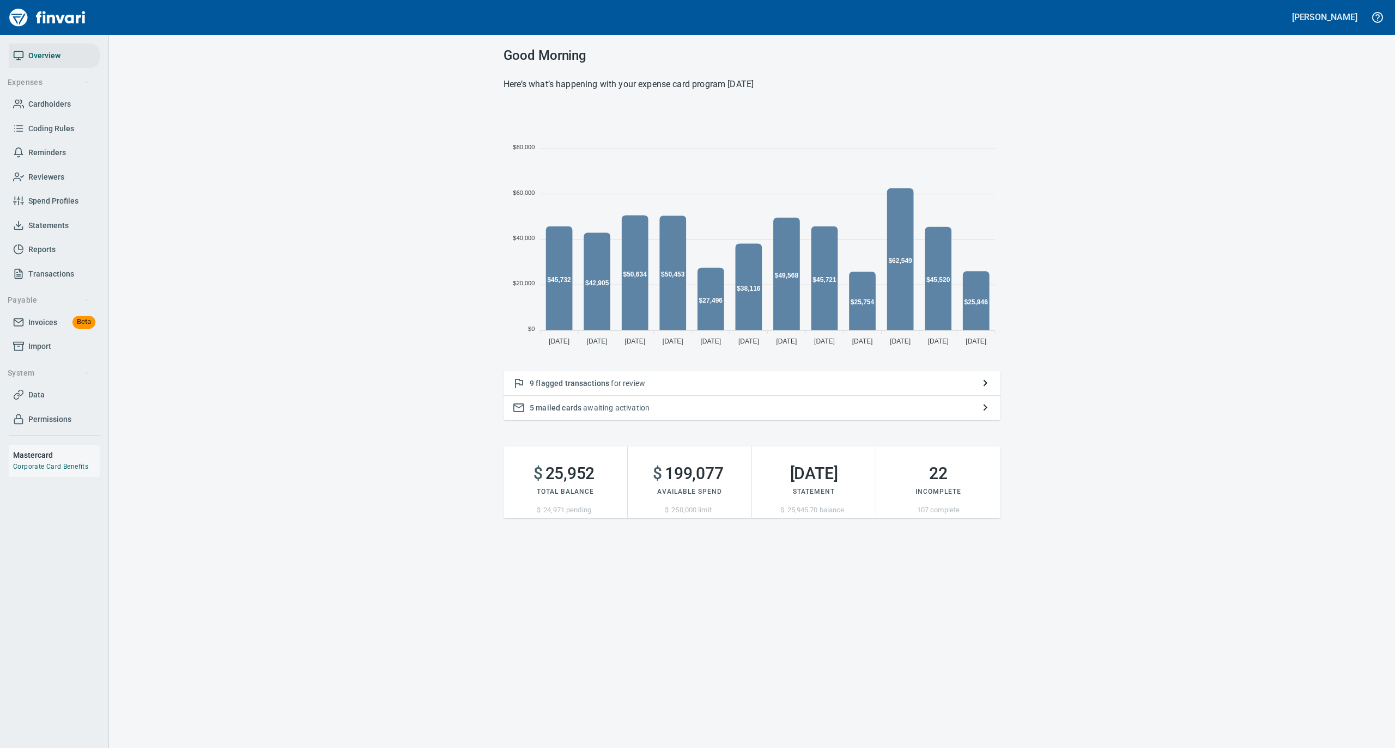 The image size is (1395, 748). What do you see at coordinates (50, 104) in the screenshot?
I see `span: Cardholders` at bounding box center [50, 104].